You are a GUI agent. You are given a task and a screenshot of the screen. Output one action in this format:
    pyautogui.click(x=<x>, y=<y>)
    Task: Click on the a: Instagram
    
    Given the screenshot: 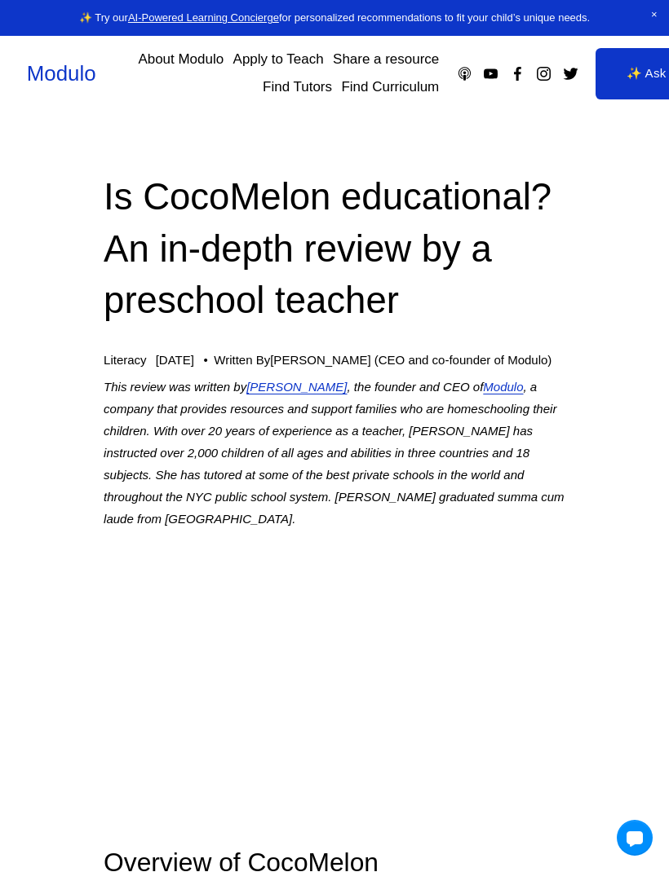 What is the action you would take?
    pyautogui.click(x=543, y=73)
    